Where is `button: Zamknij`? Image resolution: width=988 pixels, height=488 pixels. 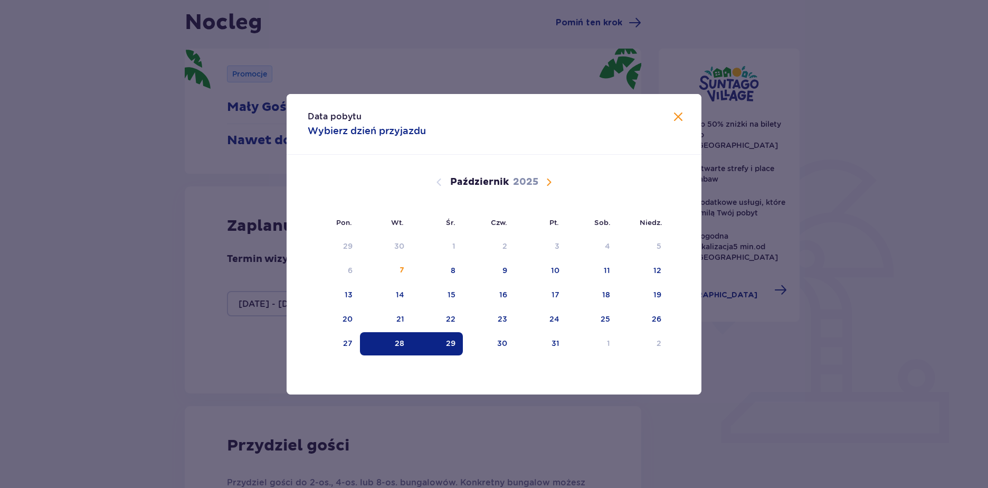
button: Zamknij is located at coordinates (678, 117).